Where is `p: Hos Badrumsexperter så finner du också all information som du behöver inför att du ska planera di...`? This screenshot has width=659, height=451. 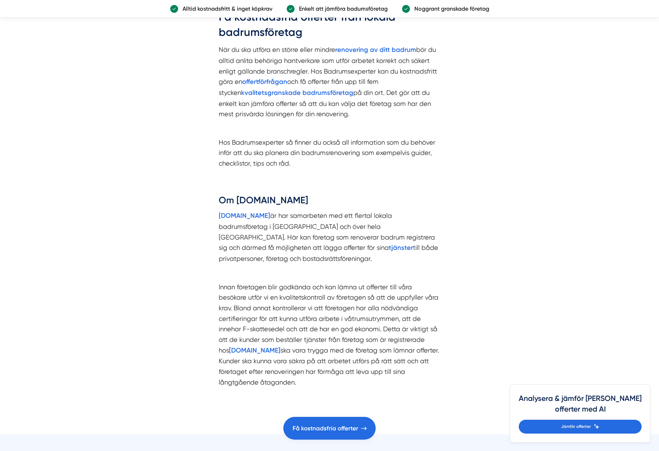
p: Hos Badrumsexperter så finner du också all information som du behöver inför att du ska planera di... is located at coordinates (329, 153).